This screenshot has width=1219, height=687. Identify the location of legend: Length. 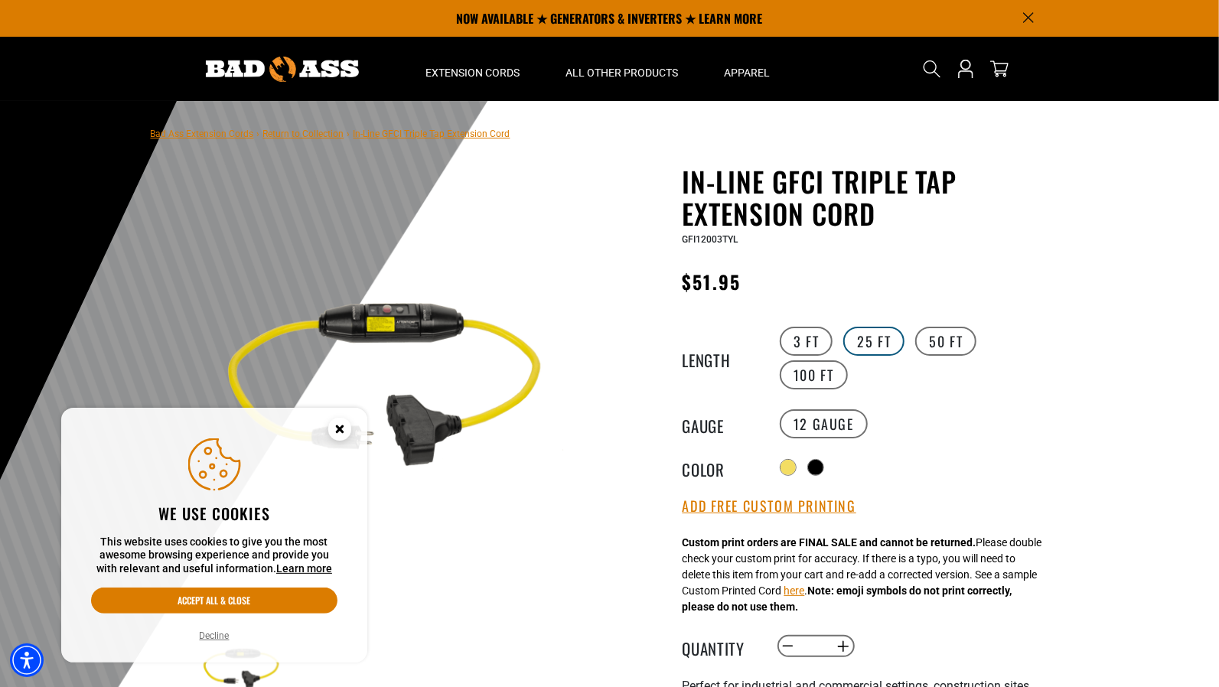
(721, 358).